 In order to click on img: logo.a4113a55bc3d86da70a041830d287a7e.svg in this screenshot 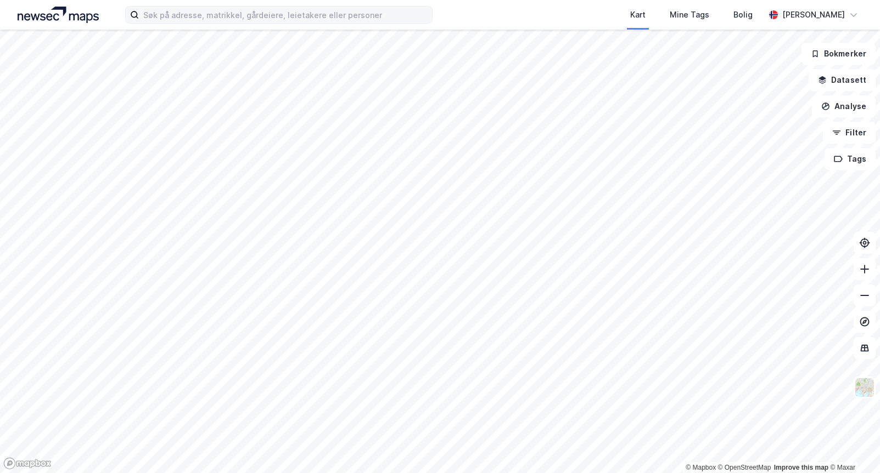, I will do `click(58, 15)`.